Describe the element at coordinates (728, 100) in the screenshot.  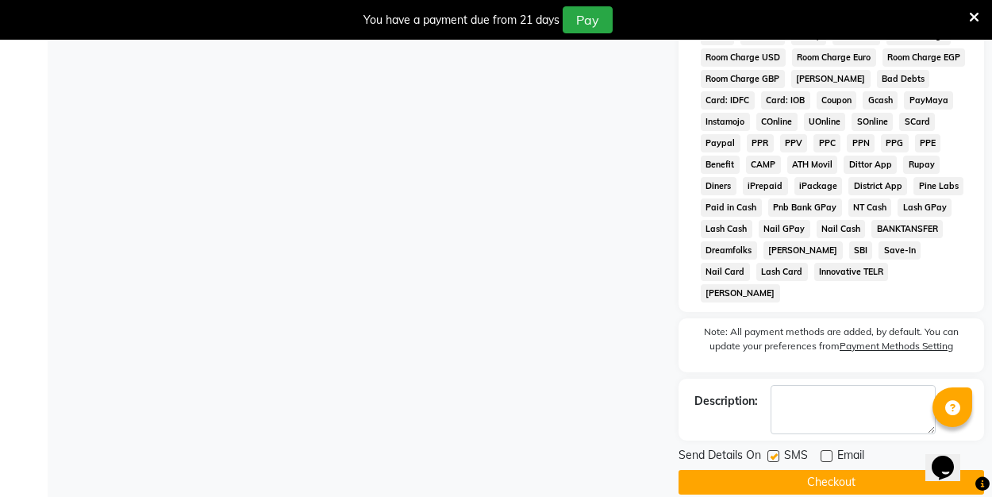
I see `span: Card: IDFC` at that location.